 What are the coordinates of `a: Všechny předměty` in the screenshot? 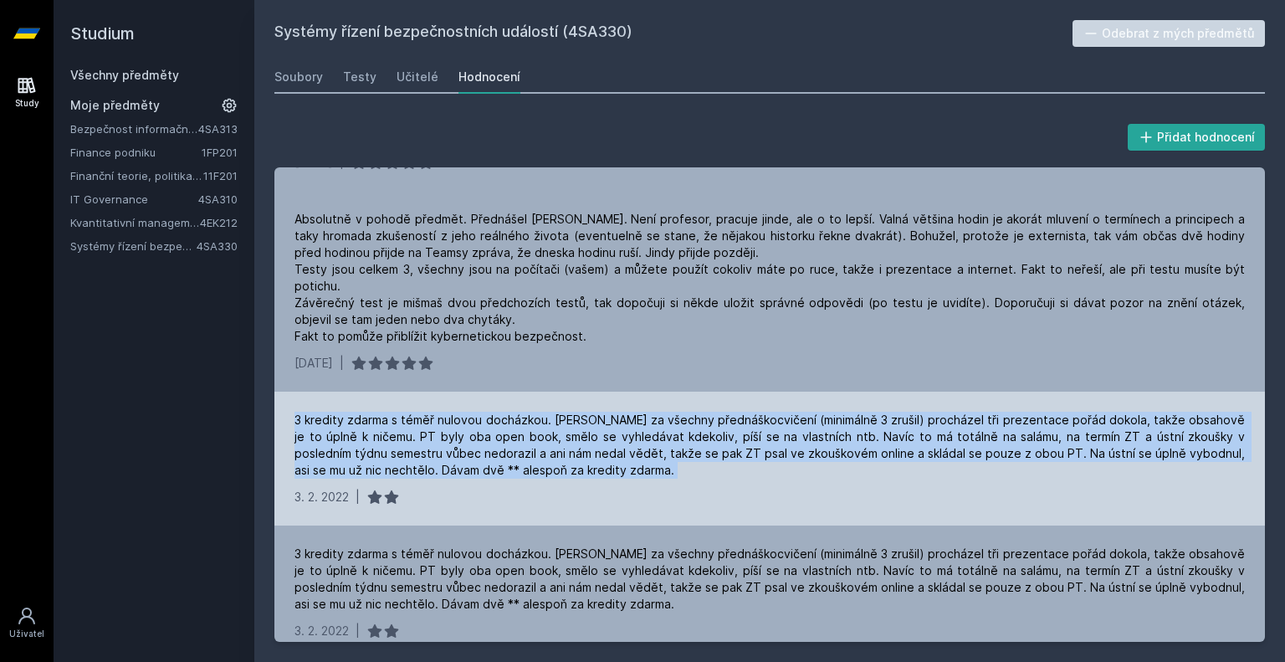 It's located at (125, 74).